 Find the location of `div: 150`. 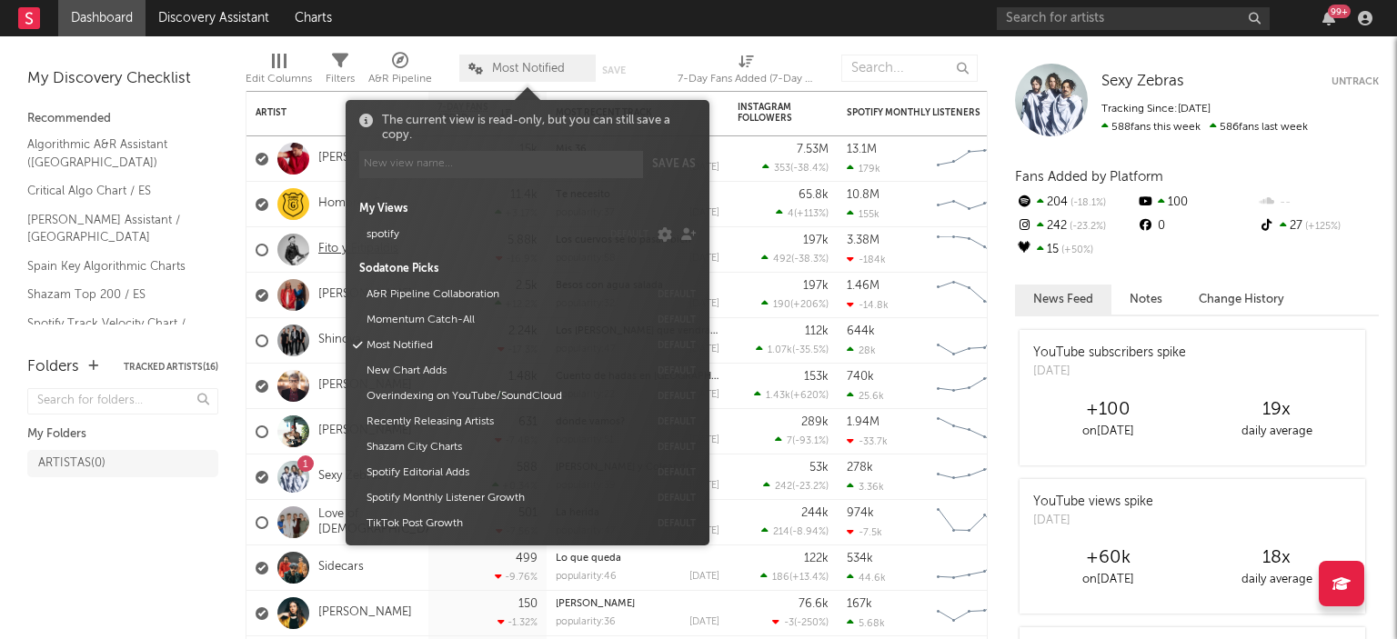

div: 150 is located at coordinates (528, 604).